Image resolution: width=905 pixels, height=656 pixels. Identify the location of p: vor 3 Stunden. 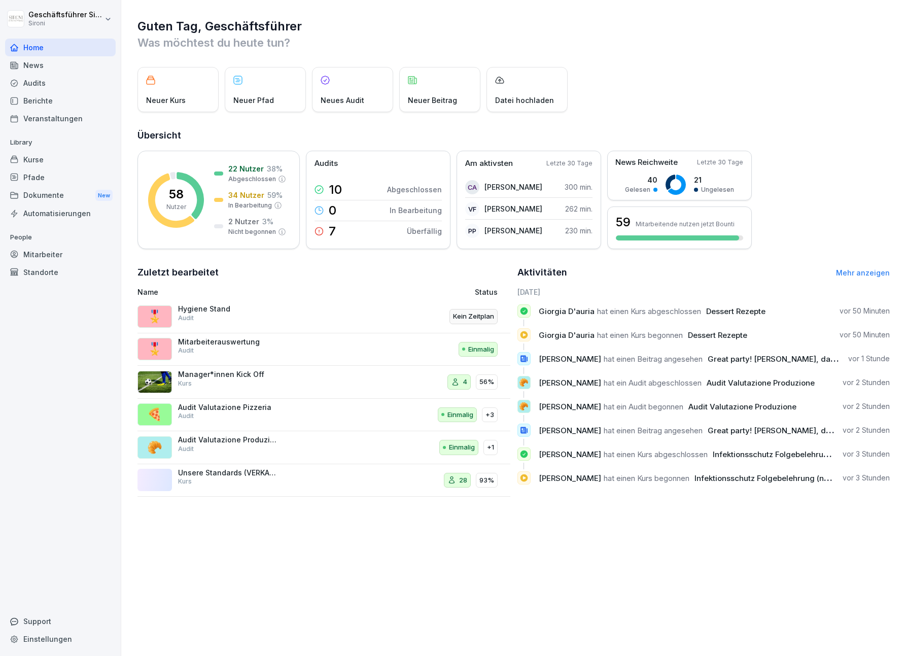
(866, 478).